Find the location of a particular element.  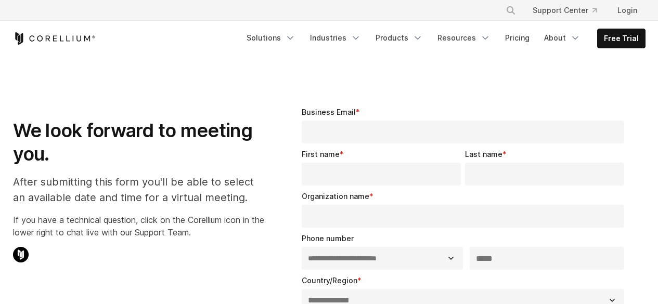

a: About is located at coordinates (563, 38).